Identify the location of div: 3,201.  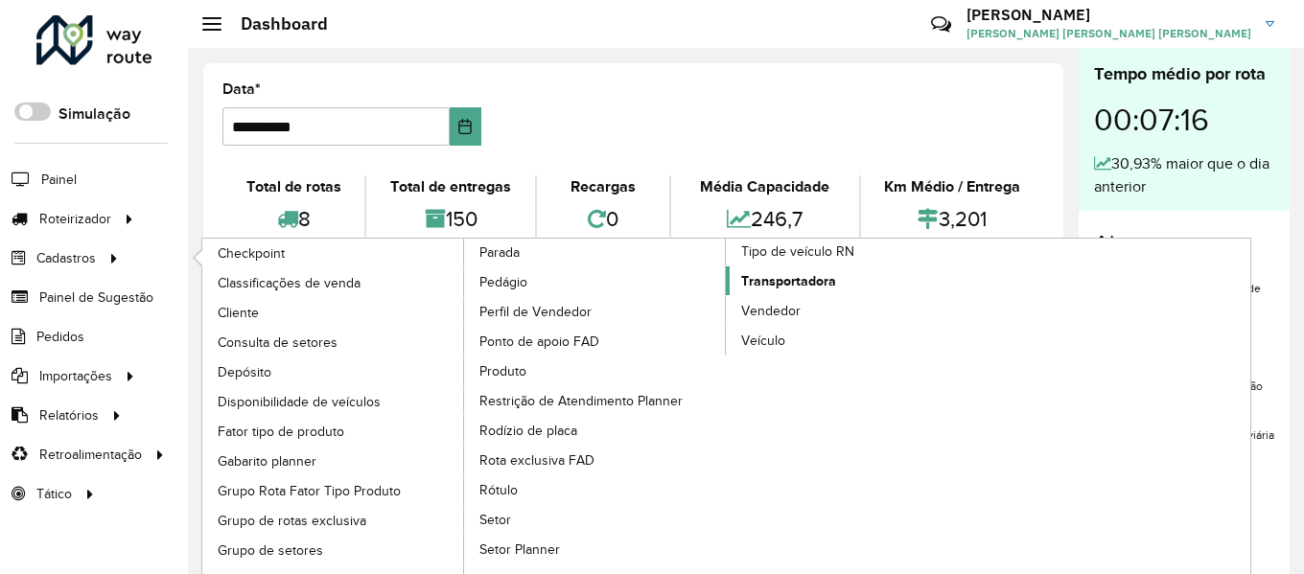
(952, 219).